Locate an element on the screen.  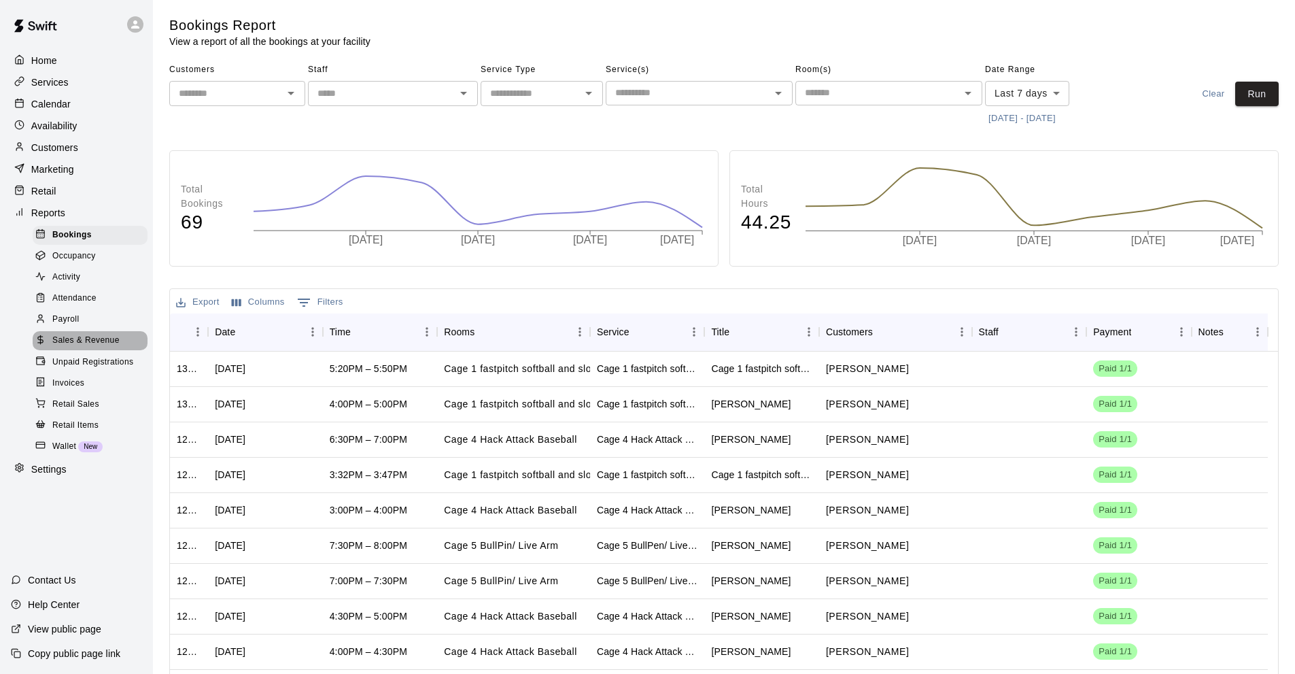
a: Home is located at coordinates (76, 61).